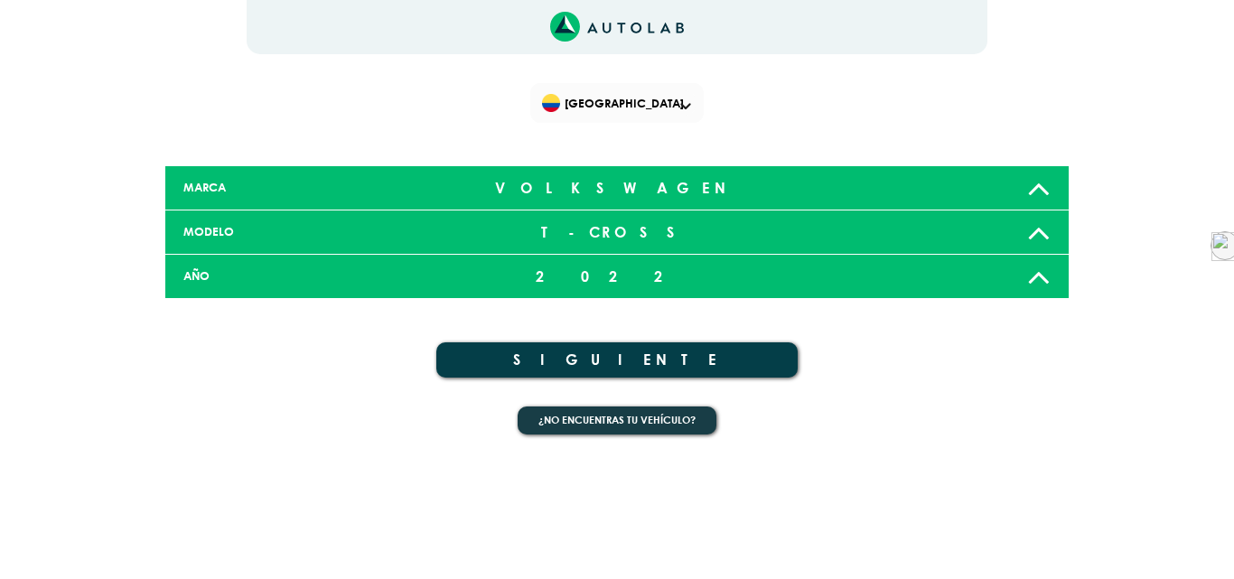  Describe the element at coordinates (617, 188) in the screenshot. I see `a: MARCA VOLKSWAGEN` at that location.